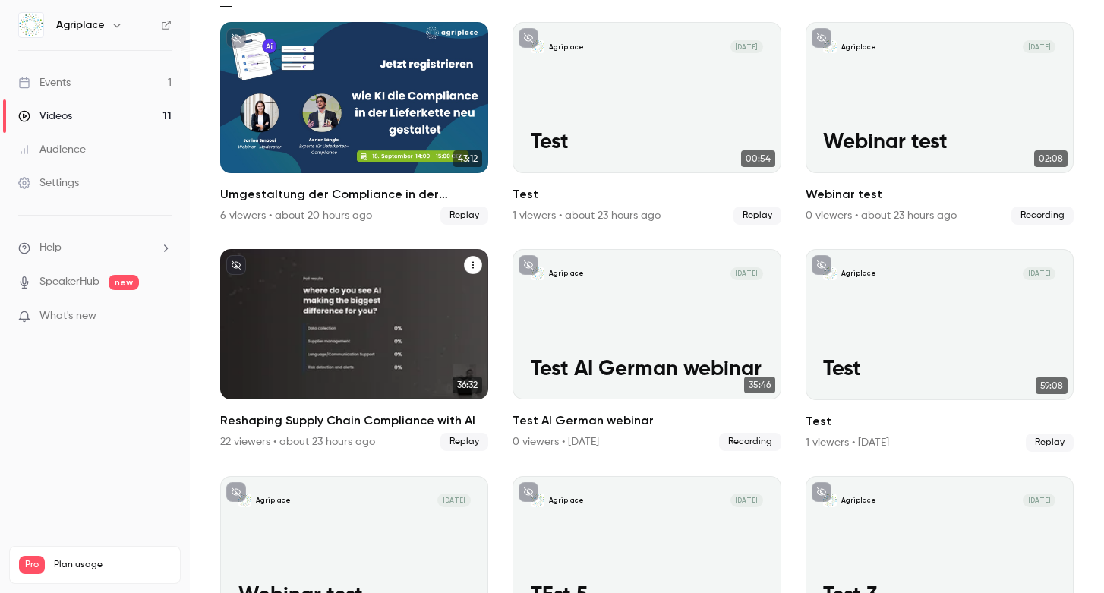 The width and height of the screenshot is (1104, 593). Describe the element at coordinates (354, 350) in the screenshot. I see `a: 36:32Reshaping Supply Chain Compliance with AI22 viewers • about 23 hours agoReplay` at that location.